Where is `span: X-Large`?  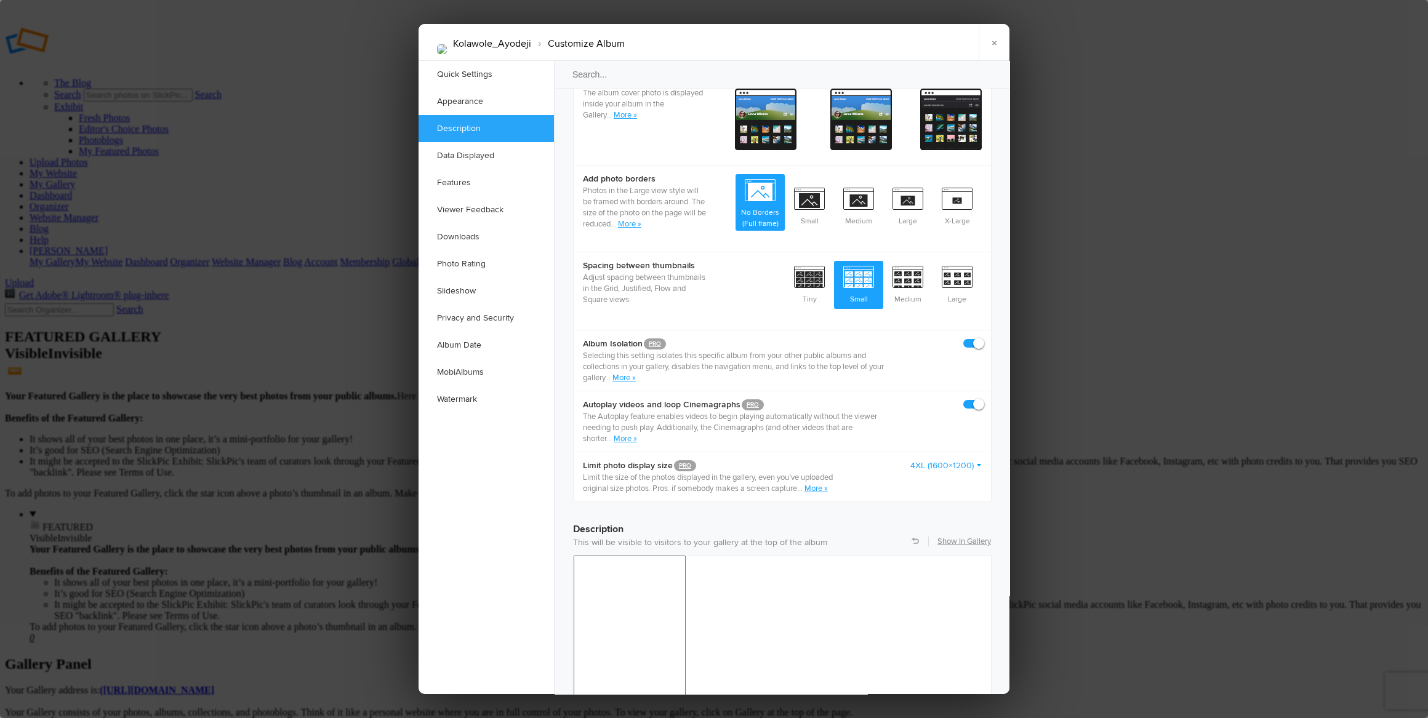 span: X-Large is located at coordinates (957, 206).